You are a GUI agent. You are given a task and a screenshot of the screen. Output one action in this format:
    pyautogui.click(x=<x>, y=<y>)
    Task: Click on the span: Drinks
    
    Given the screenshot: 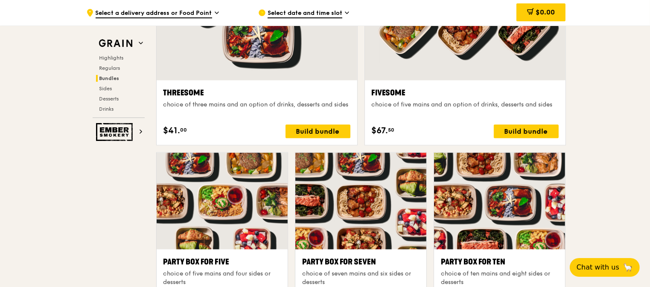 What is the action you would take?
    pyautogui.click(x=107, y=109)
    